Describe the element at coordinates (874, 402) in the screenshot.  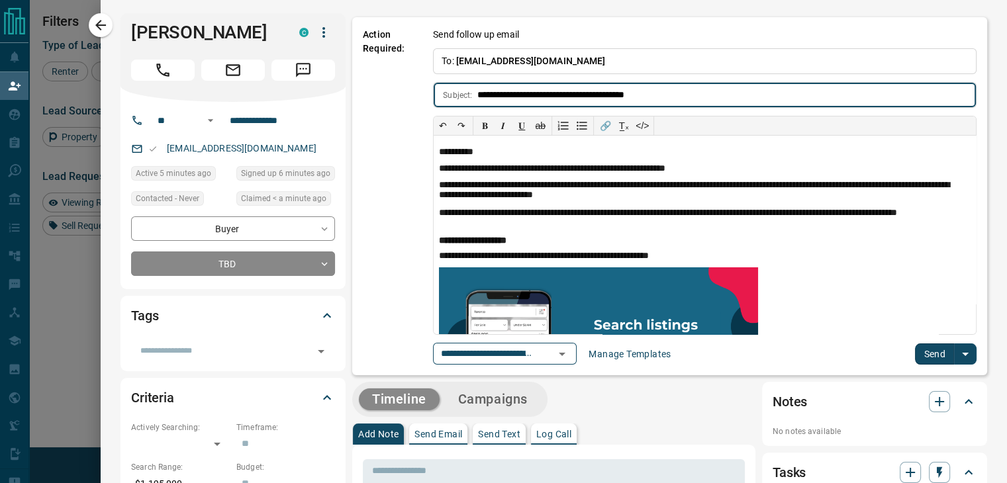
I see `div: Notes` at that location.